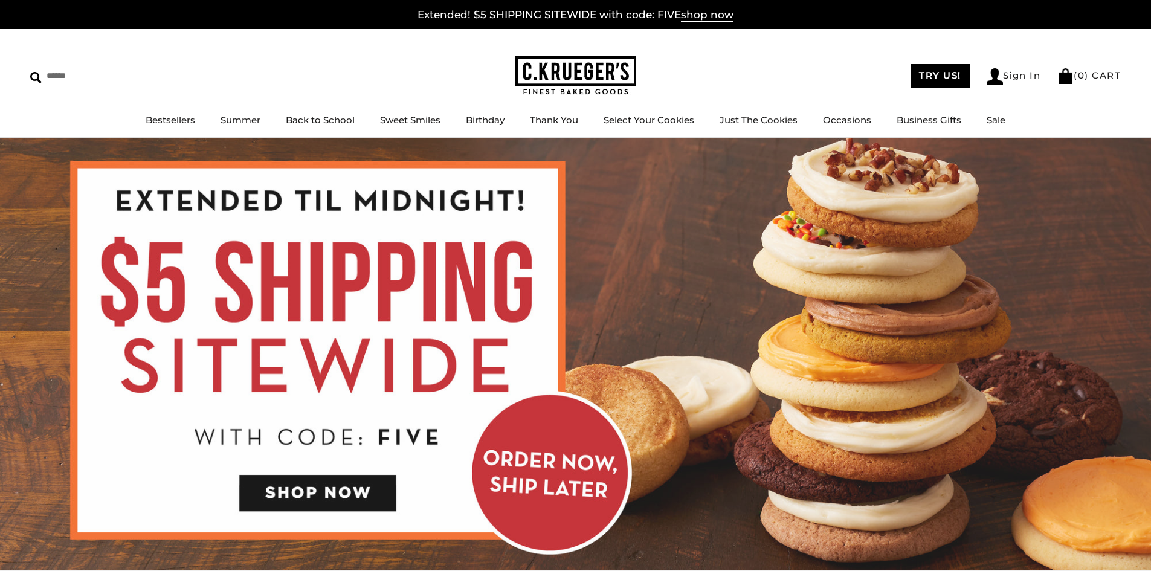  What do you see at coordinates (847, 120) in the screenshot?
I see `a: Occasions` at bounding box center [847, 120].